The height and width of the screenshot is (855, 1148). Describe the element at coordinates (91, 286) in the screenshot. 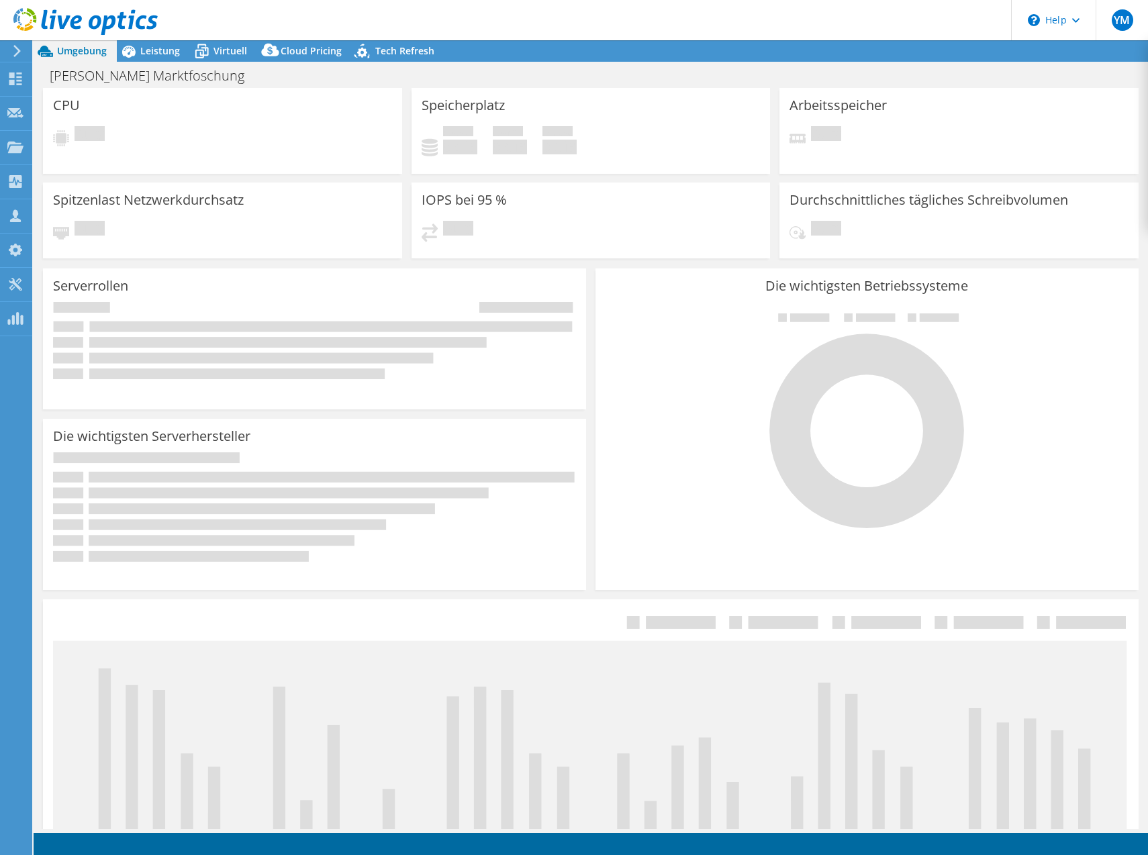

I see `h3: Serverrollen` at that location.